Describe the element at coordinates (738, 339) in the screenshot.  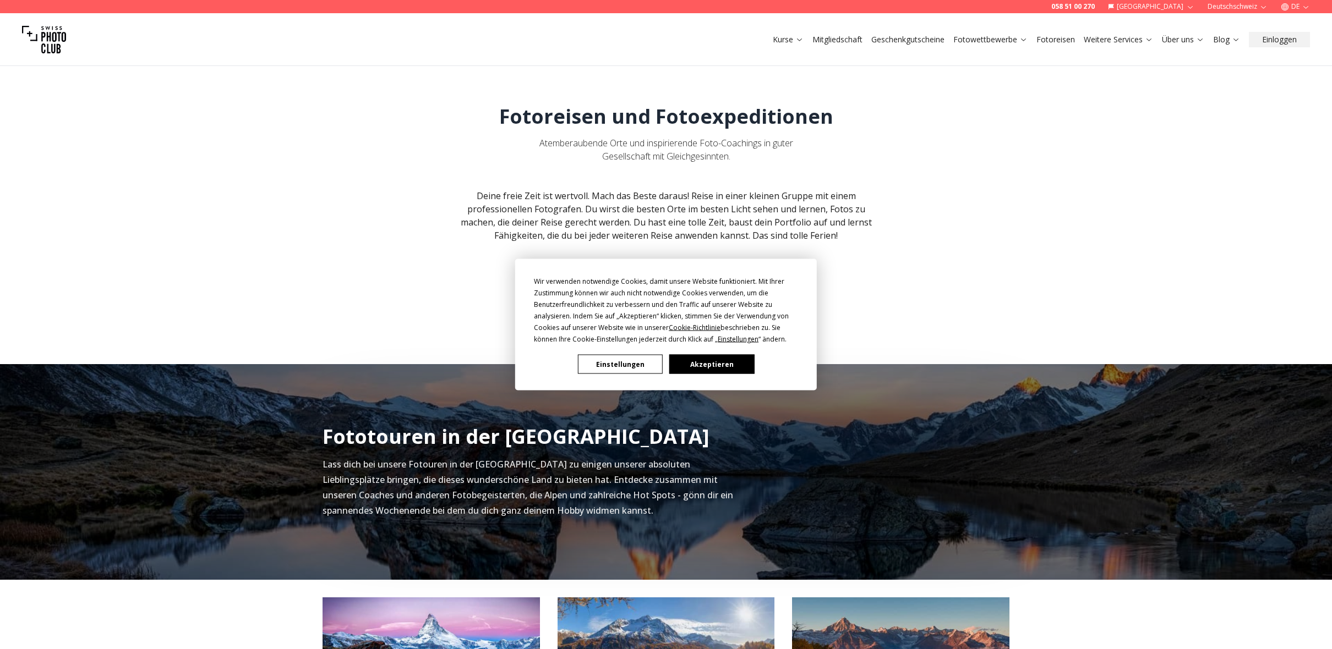
I see `span: Einstellungen` at that location.